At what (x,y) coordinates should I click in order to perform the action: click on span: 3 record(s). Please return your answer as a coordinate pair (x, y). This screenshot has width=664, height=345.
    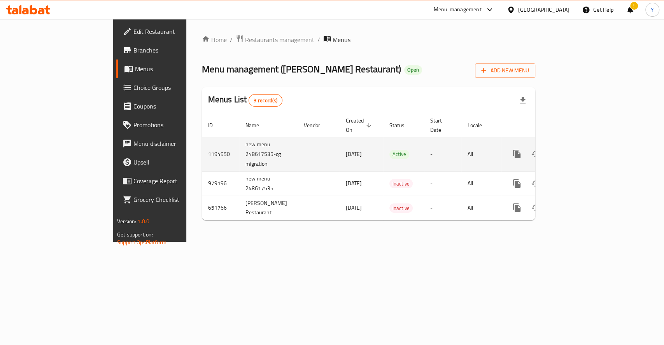
    Looking at the image, I should click on (265, 100).